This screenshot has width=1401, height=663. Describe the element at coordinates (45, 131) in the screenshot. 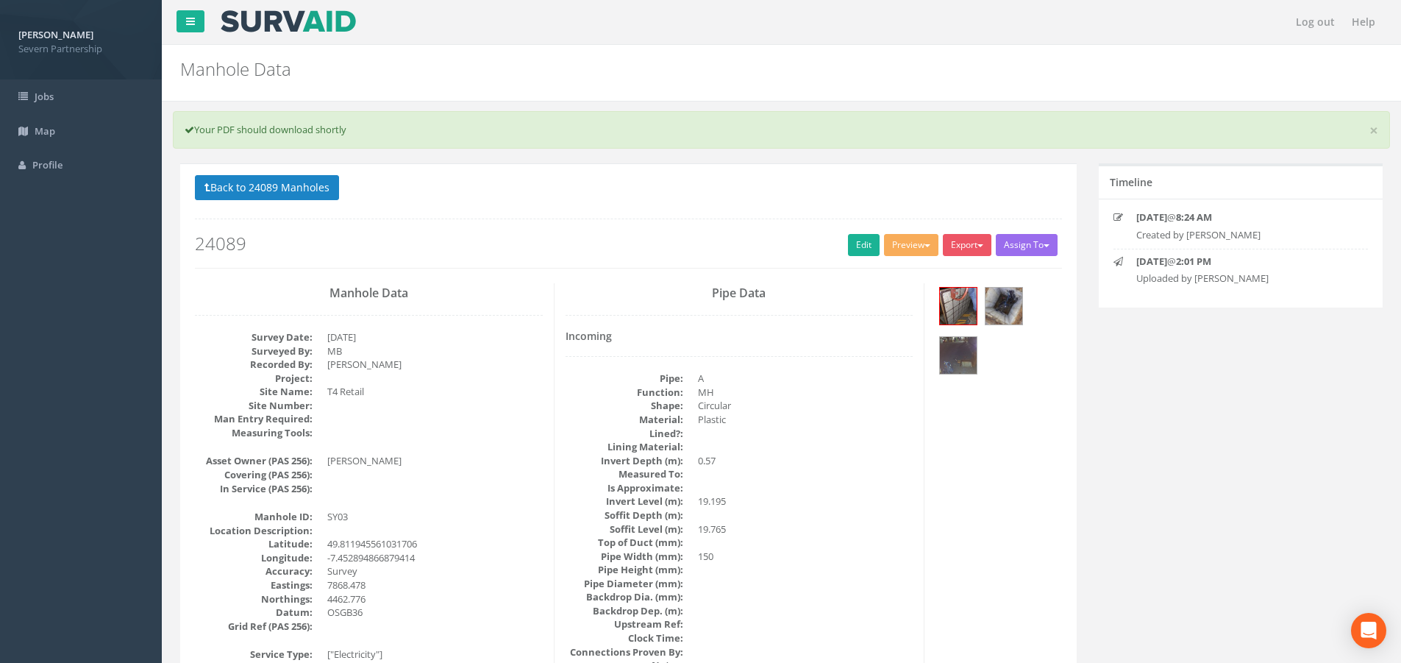

I see `span: Map` at that location.